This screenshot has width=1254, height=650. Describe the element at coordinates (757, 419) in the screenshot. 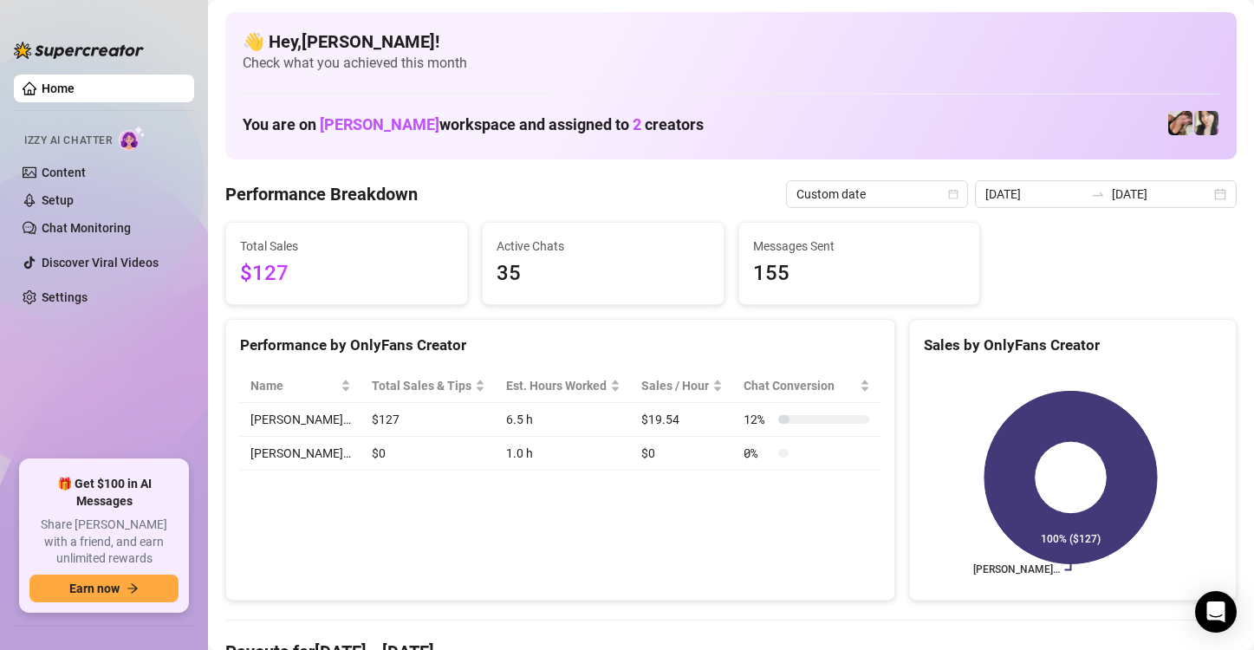

I see `span: 12 %` at that location.